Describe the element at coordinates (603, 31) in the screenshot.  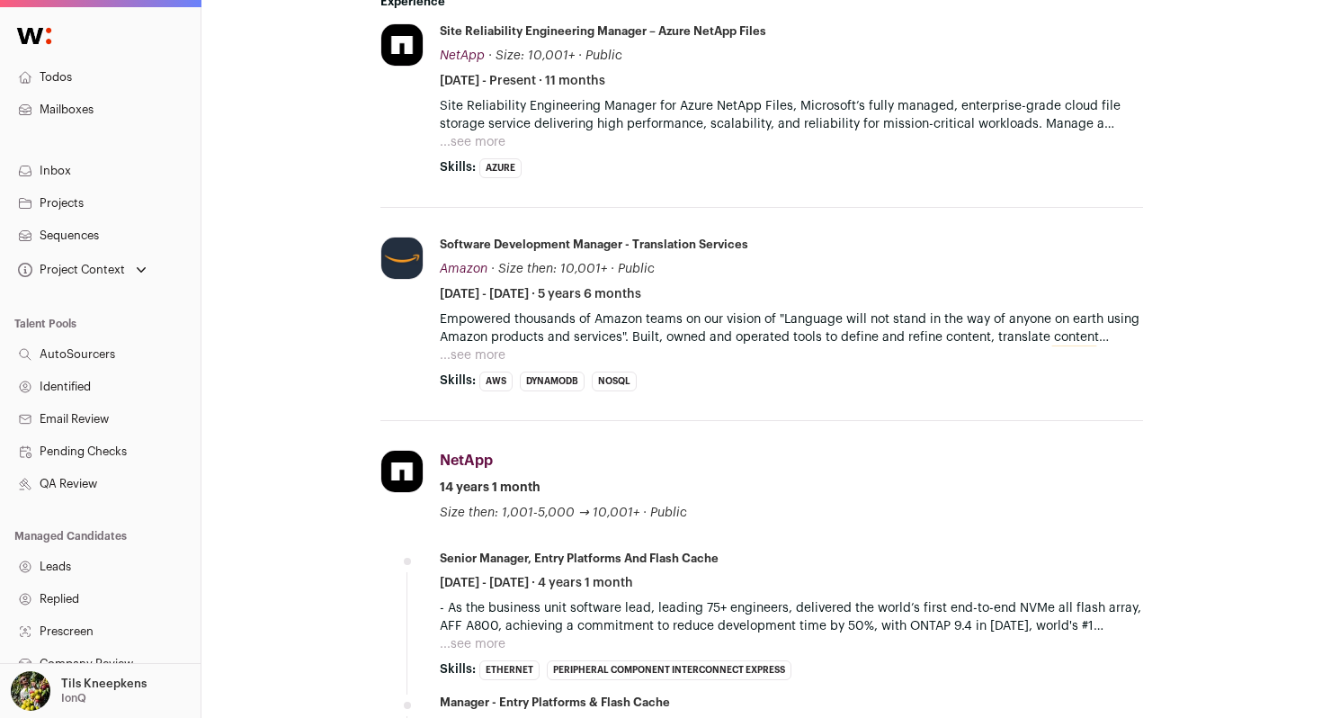
I see `div: Site Reliability Engineering Manager – Azure NetApp Files` at that location.